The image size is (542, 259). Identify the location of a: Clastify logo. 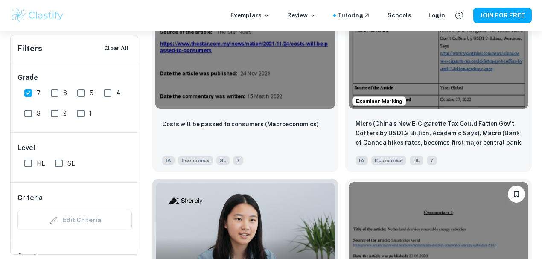
(37, 15).